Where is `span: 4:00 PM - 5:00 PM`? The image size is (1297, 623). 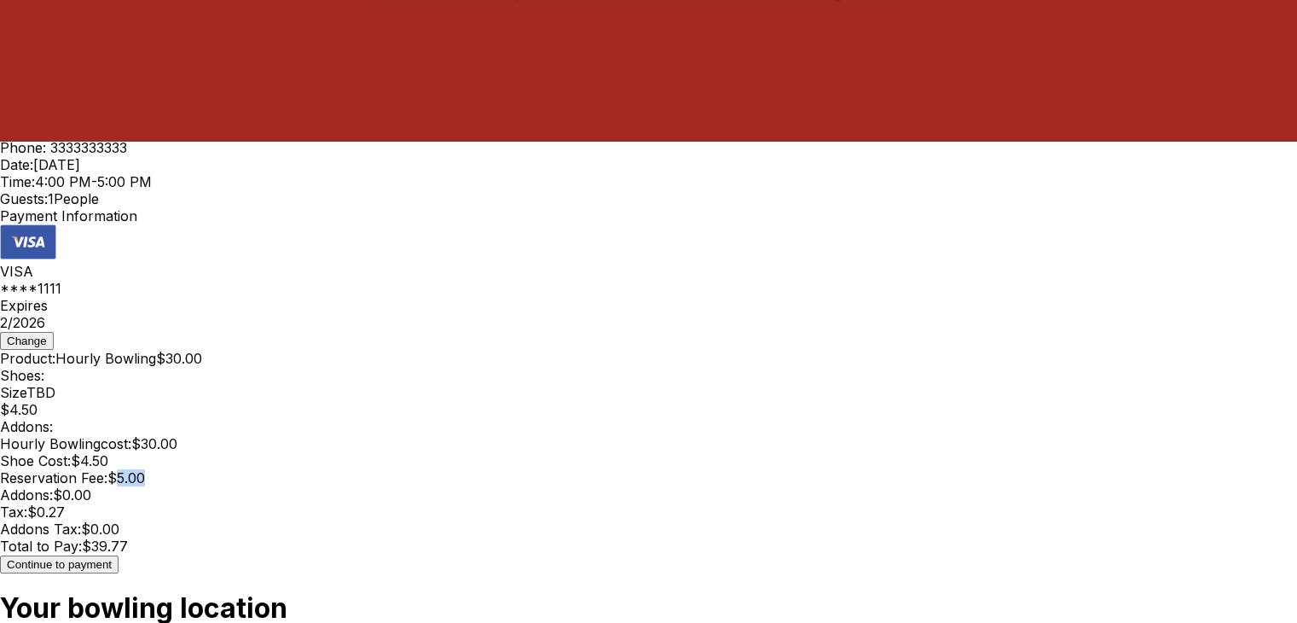
span: 4:00 PM - 5:00 PM is located at coordinates (93, 182).